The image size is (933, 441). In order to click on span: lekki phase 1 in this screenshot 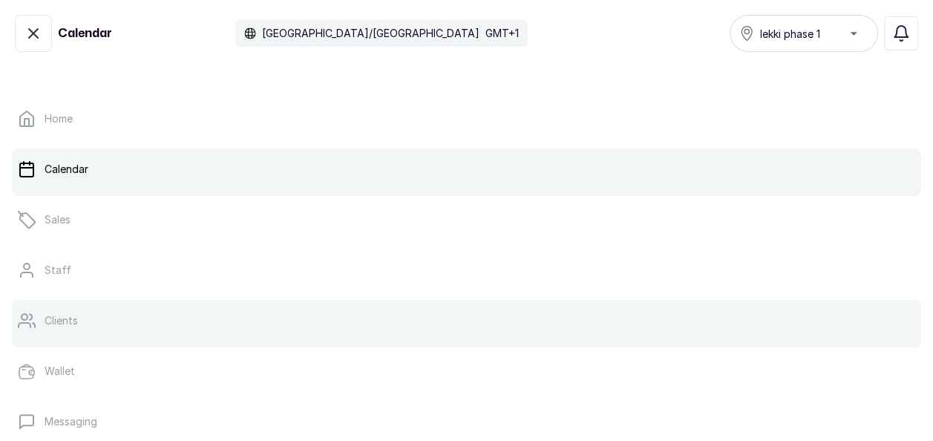, I will do `click(790, 33)`.